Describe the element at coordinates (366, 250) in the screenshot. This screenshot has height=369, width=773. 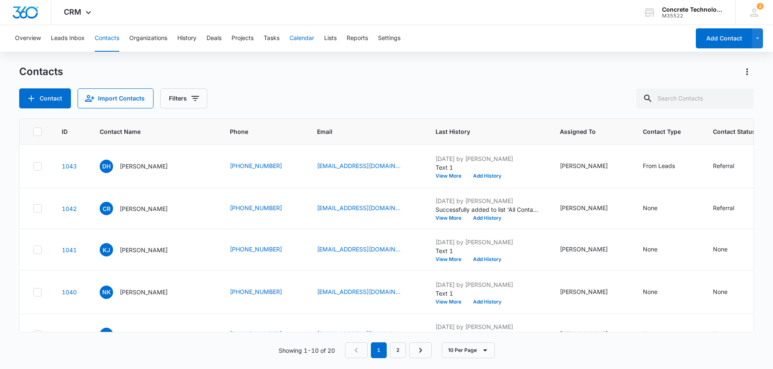
I see `div: Email - kjoyfdn@gmail.com - Select to Edit Field` at that location.